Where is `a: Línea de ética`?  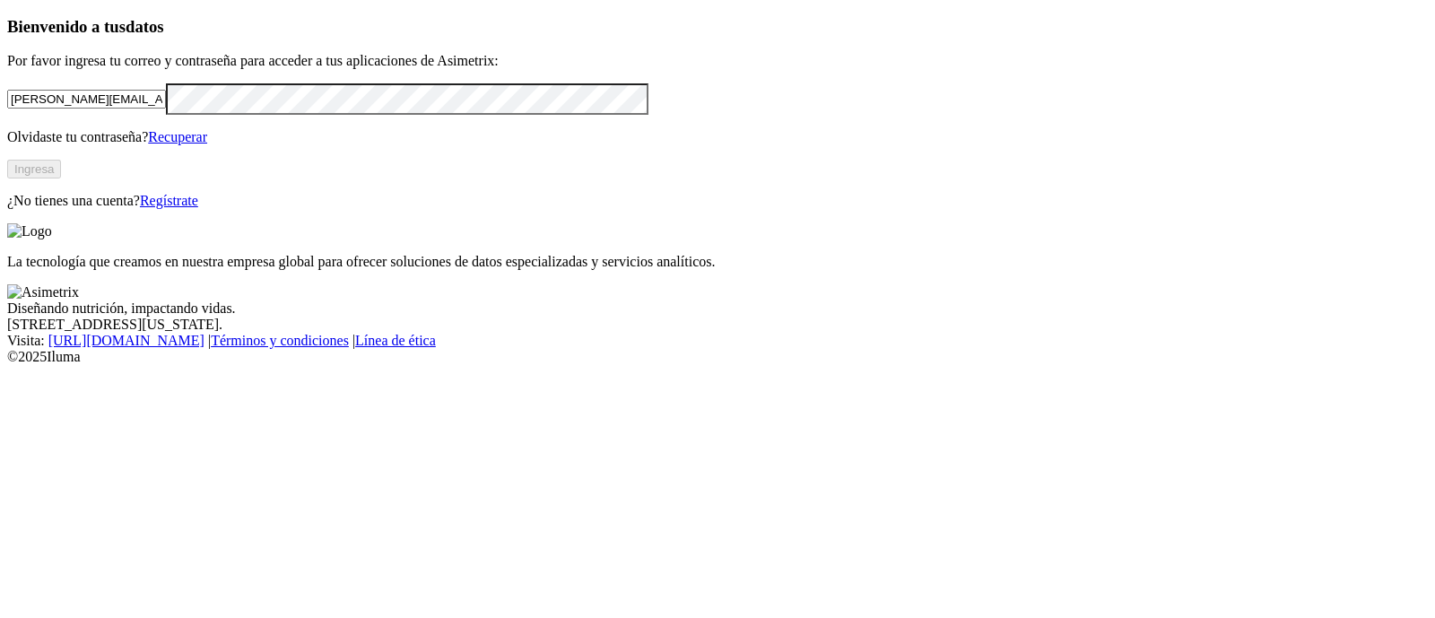 a: Línea de ética is located at coordinates (396, 340).